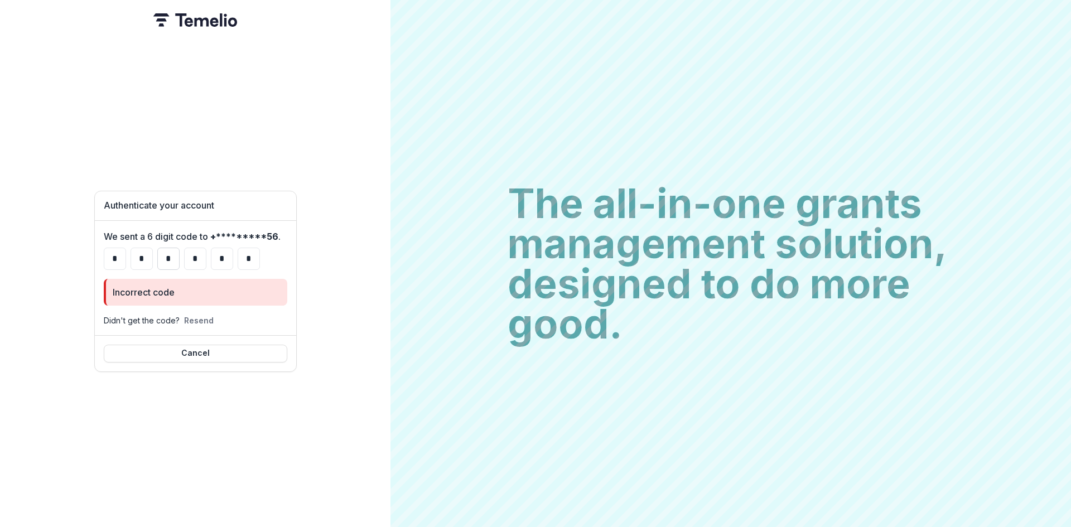 This screenshot has width=1071, height=527. Describe the element at coordinates (143, 292) in the screenshot. I see `div: Incorrect code` at that location.